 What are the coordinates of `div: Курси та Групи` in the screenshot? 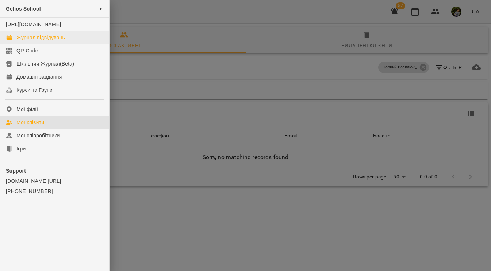 It's located at (34, 90).